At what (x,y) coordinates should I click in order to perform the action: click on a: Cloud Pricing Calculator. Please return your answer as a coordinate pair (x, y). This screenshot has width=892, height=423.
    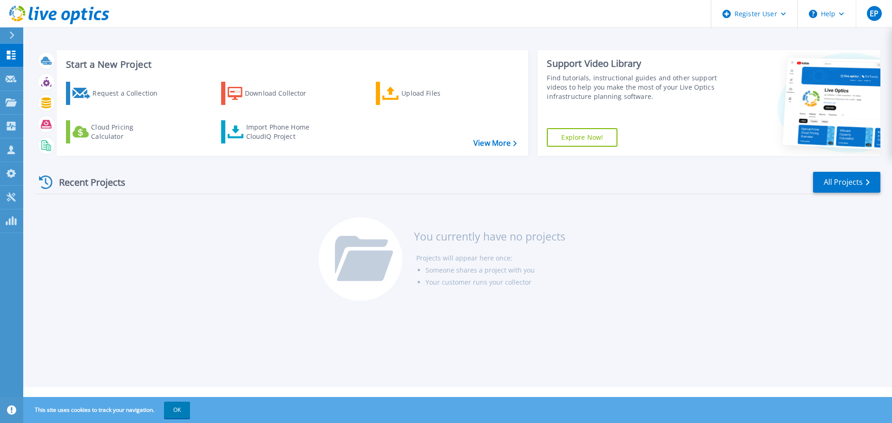
    Looking at the image, I should click on (118, 132).